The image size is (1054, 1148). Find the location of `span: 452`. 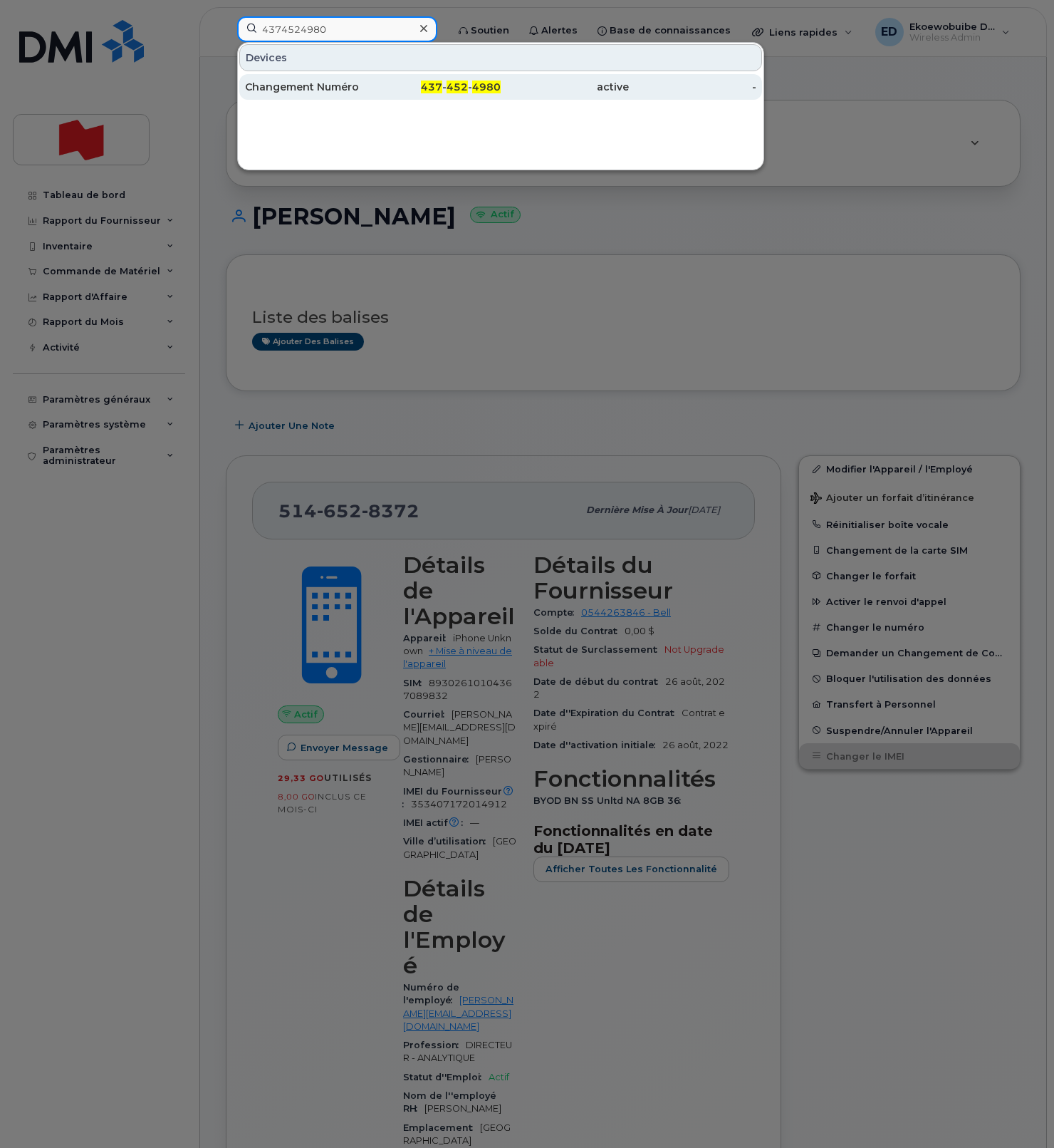

span: 452 is located at coordinates (457, 87).